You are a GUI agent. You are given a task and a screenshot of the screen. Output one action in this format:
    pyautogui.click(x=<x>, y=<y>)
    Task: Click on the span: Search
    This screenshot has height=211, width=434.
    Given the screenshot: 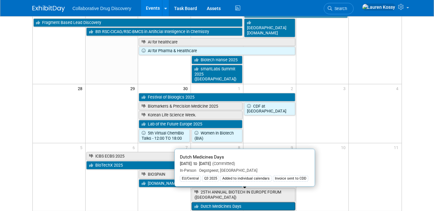 What is the action you would take?
    pyautogui.click(x=340, y=8)
    